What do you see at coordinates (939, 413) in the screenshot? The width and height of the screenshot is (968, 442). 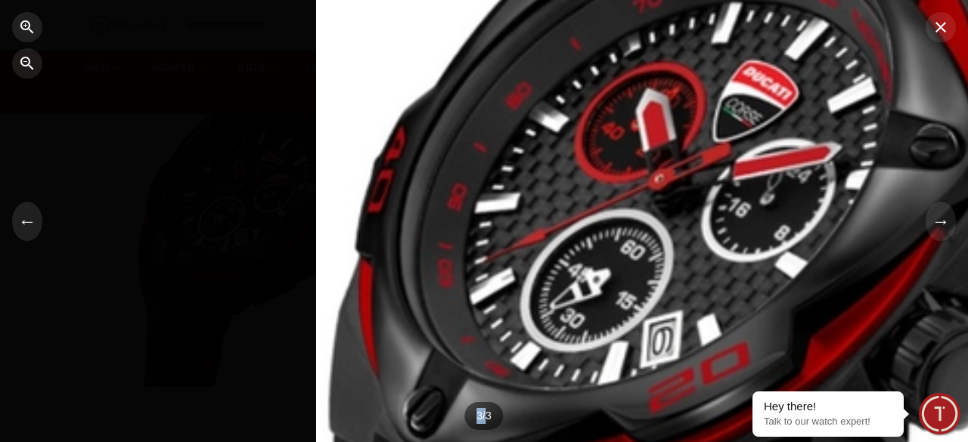 I see `div: Chat Widget` at bounding box center [939, 413].